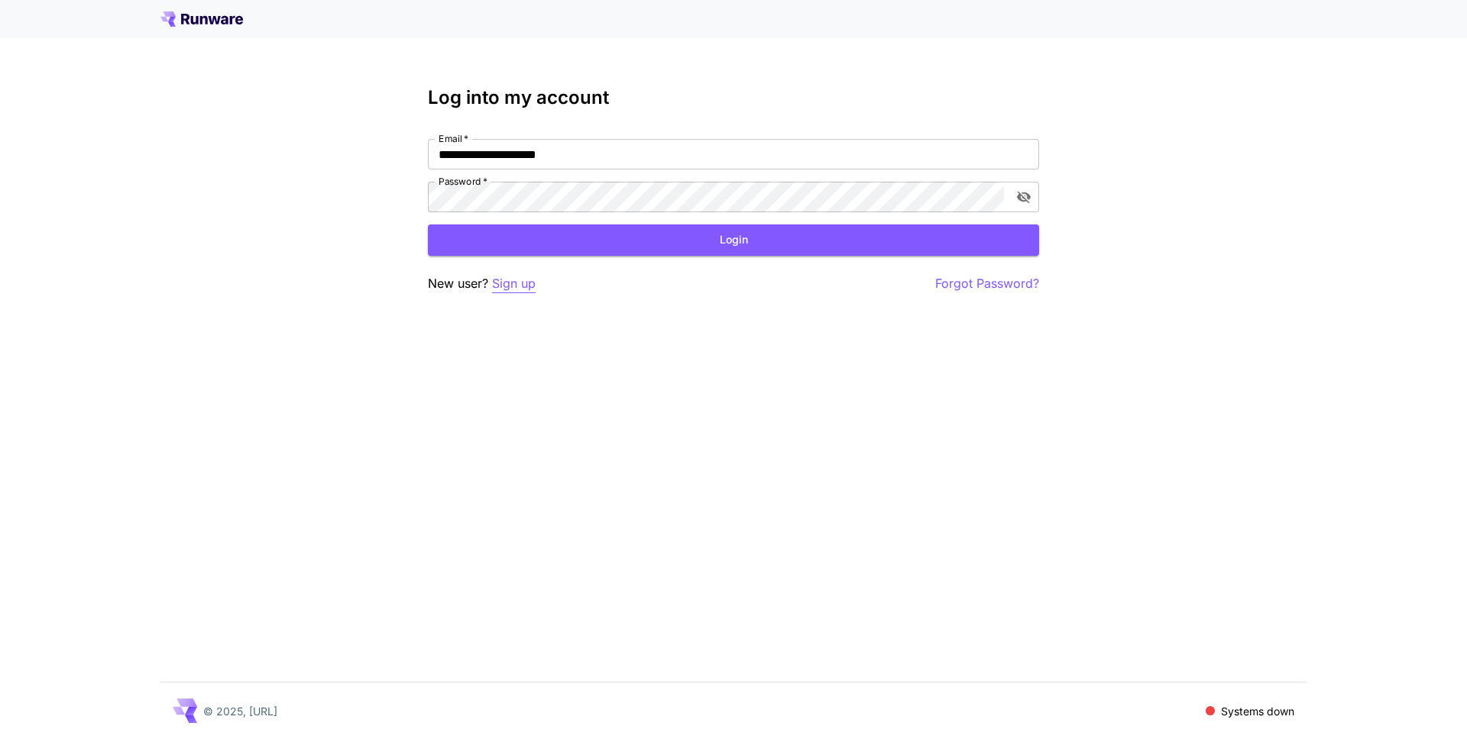  Describe the element at coordinates (987, 283) in the screenshot. I see `button: Forgot Password?` at that location.